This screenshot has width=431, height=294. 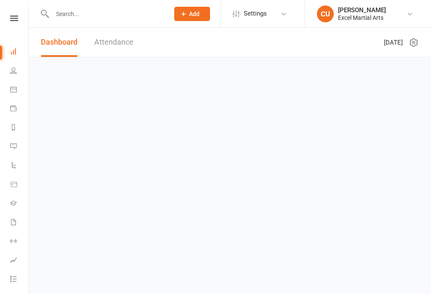 I want to click on a: Attendance, so click(x=114, y=42).